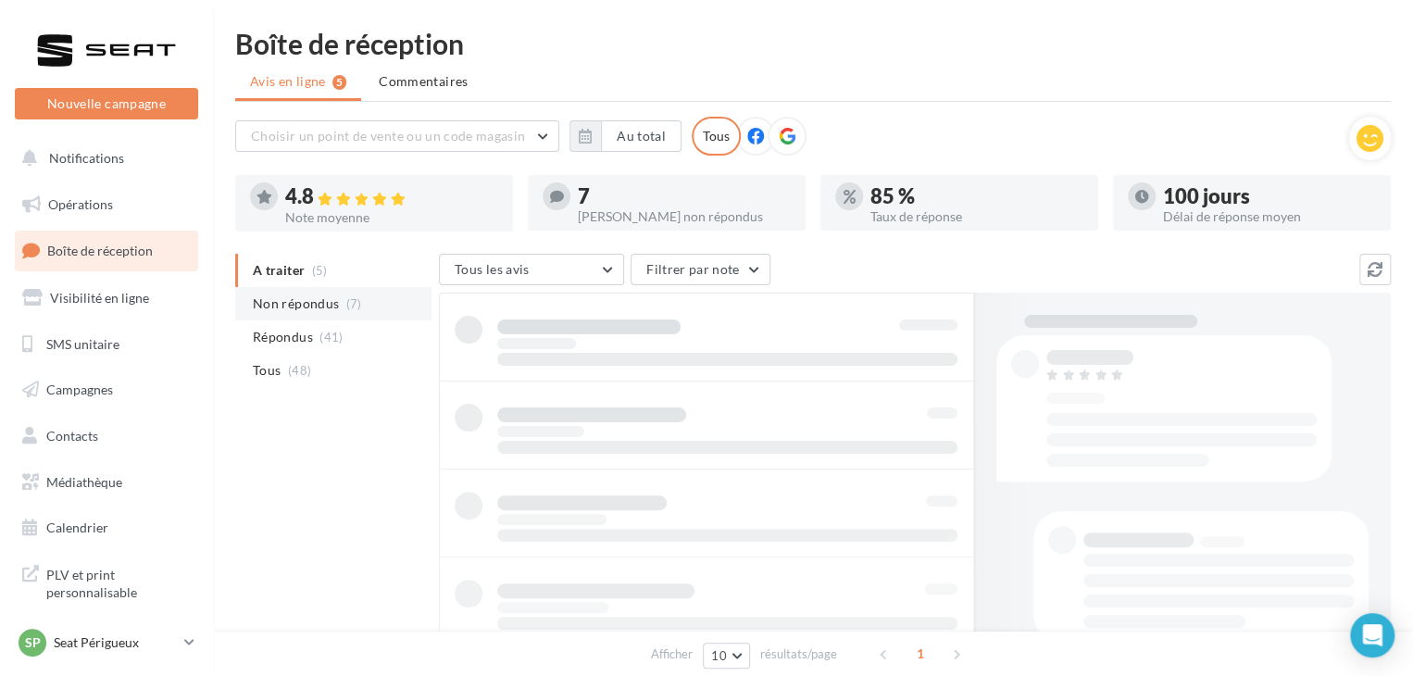  Describe the element at coordinates (106, 344) in the screenshot. I see `a: SMS unitaire` at that location.